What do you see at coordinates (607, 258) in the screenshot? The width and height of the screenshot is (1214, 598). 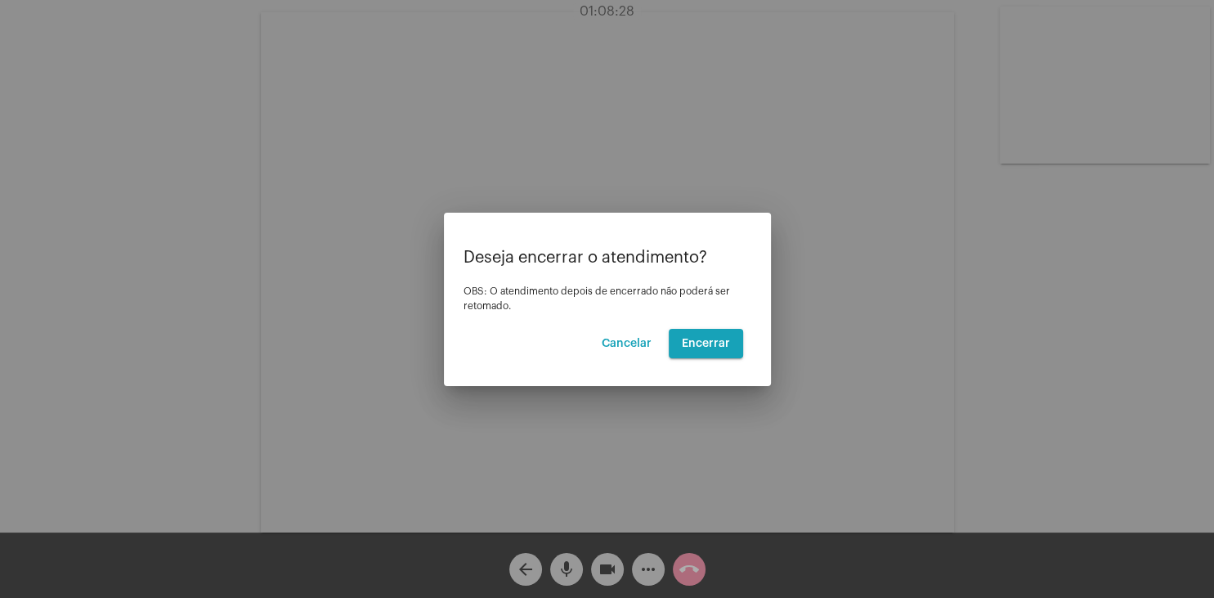 I see `p: Deseja encerrar o atendimento?` at bounding box center [607, 258].